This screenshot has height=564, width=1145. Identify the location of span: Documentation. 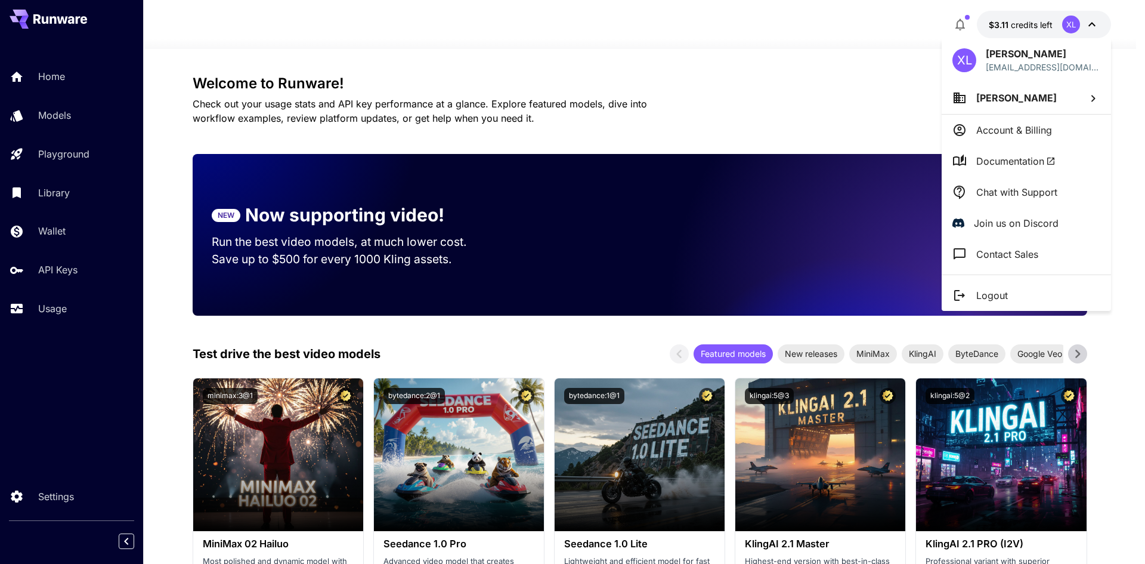
(1016, 161).